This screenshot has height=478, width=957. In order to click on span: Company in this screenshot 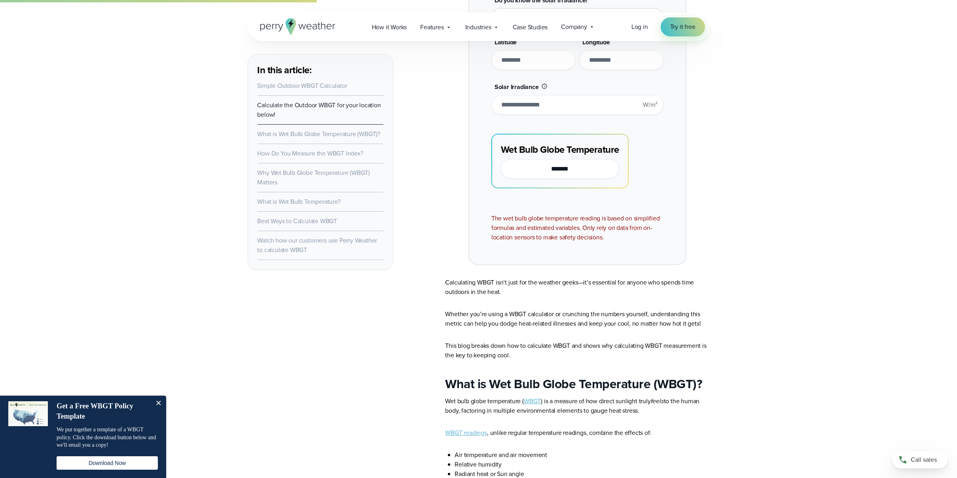, I will do `click(574, 27)`.